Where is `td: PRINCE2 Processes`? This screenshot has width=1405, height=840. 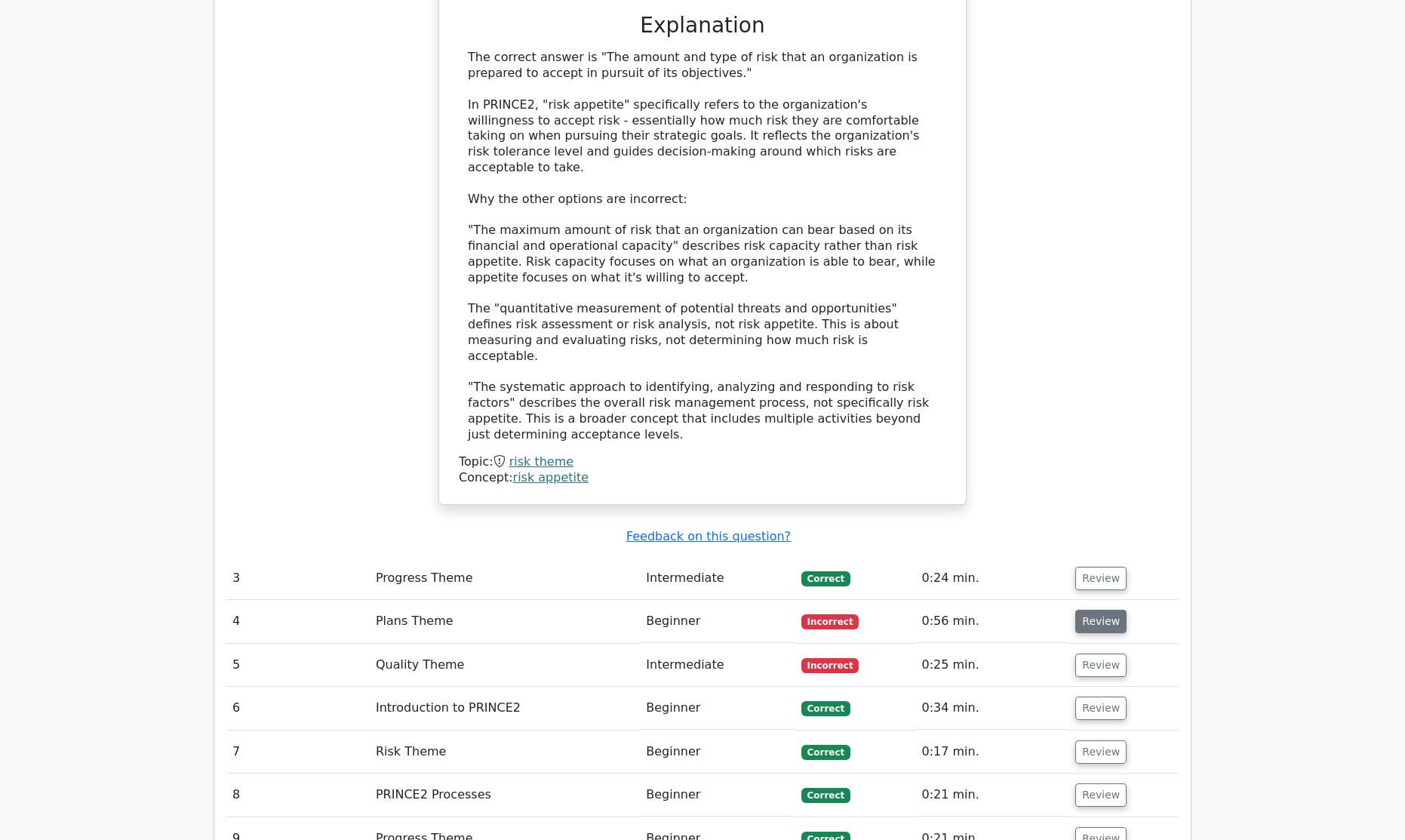
td: PRINCE2 Processes is located at coordinates (505, 794).